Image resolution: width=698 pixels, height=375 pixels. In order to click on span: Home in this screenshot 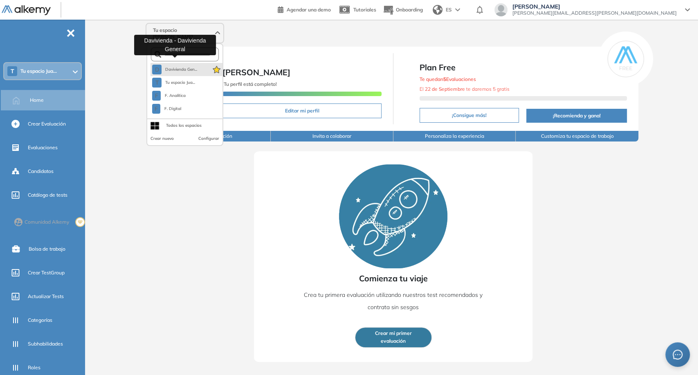, I will do `click(37, 100)`.